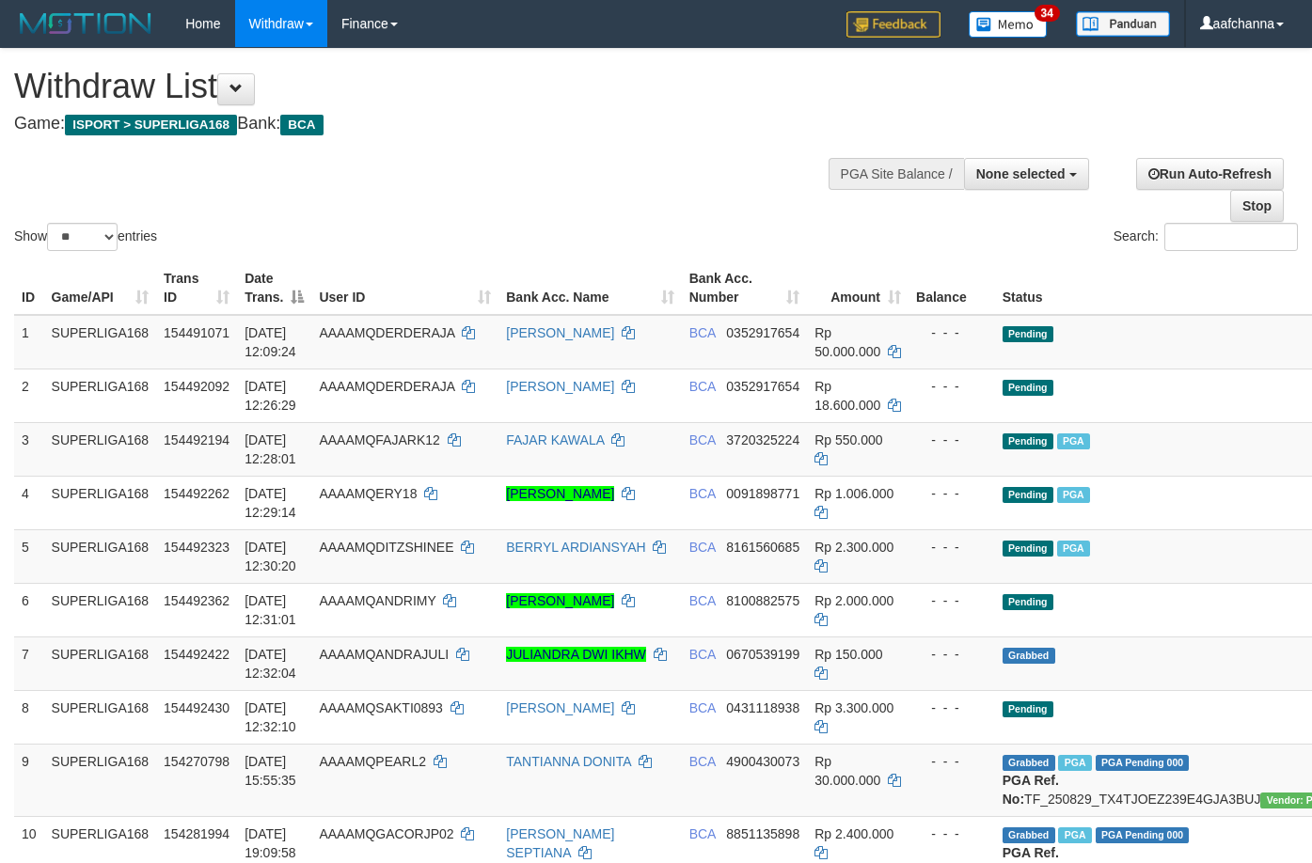 The width and height of the screenshot is (1312, 863). What do you see at coordinates (197, 708) in the screenshot?
I see `span: 154492430` at bounding box center [197, 708].